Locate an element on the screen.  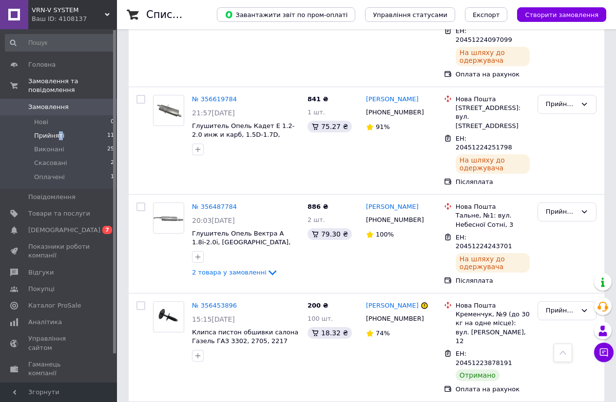
span: Гаманець компанії is located at coordinates (59, 369).